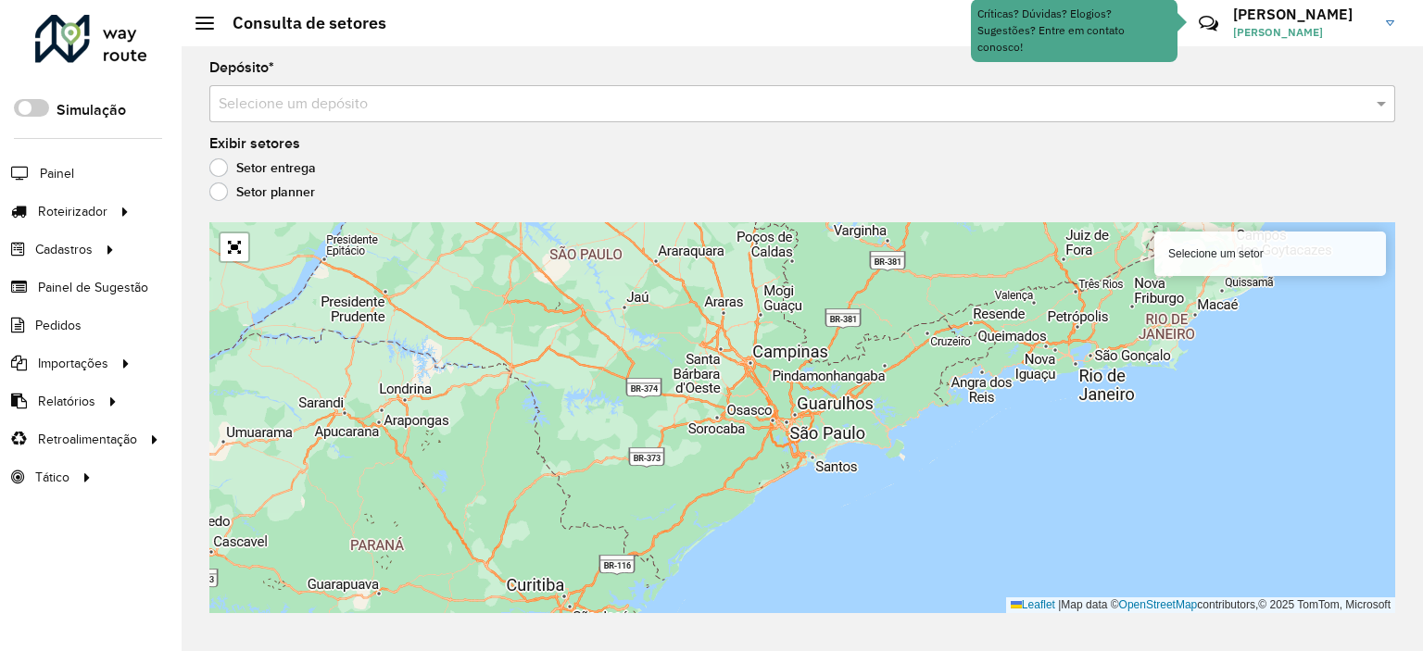 The width and height of the screenshot is (1423, 651). Describe the element at coordinates (262, 168) in the screenshot. I see `label: Setor entrega` at that location.